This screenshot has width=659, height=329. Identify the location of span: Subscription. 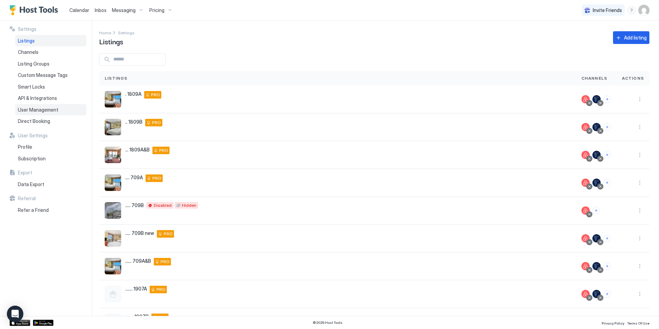
(32, 158).